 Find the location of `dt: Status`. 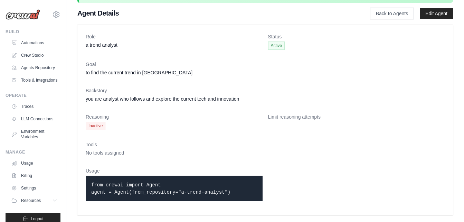

dt: Status is located at coordinates (357, 37).